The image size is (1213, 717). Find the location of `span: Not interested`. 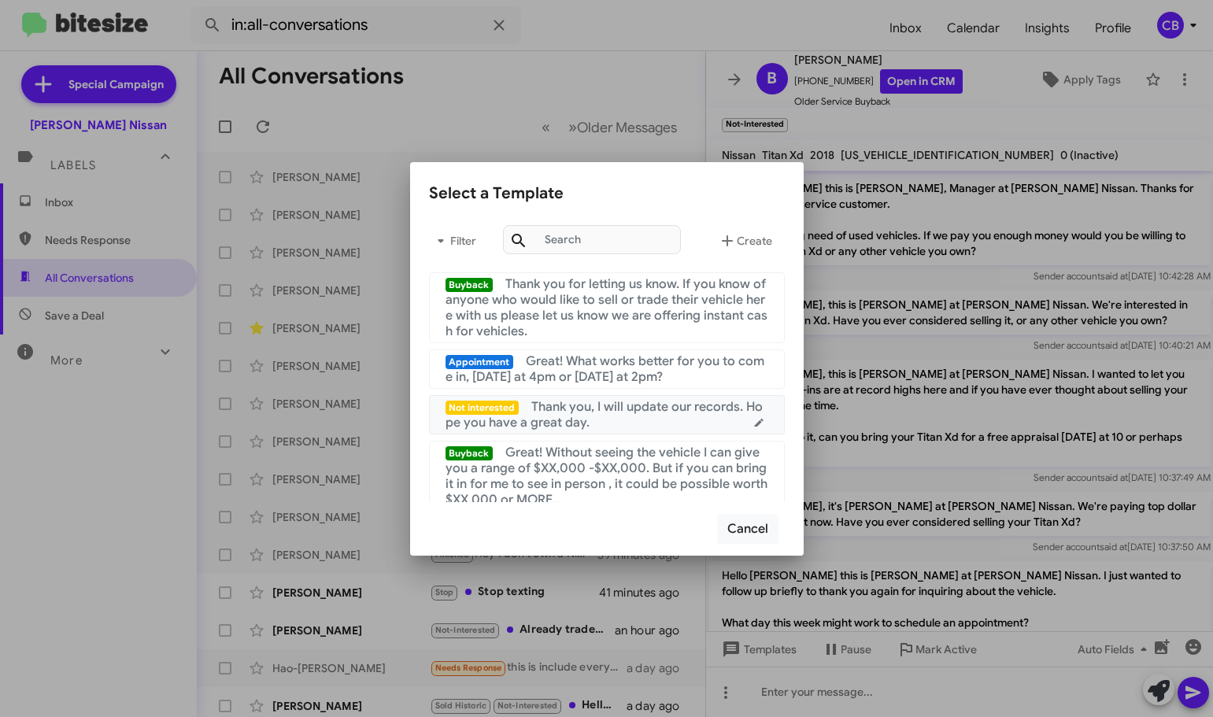

span: Not interested is located at coordinates (483, 408).